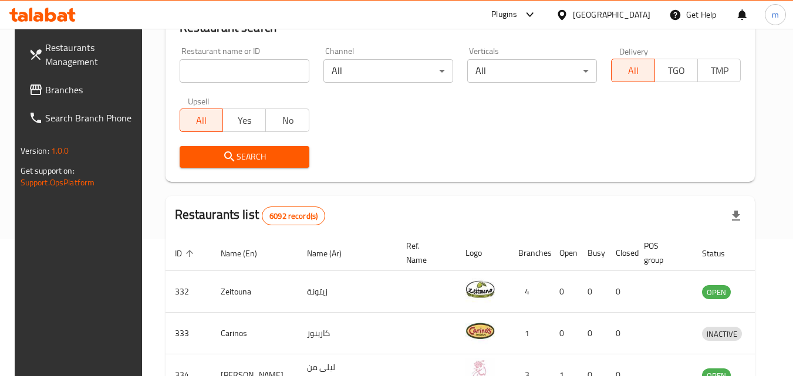  Describe the element at coordinates (460, 28) in the screenshot. I see `h2: Restaurant search` at that location.